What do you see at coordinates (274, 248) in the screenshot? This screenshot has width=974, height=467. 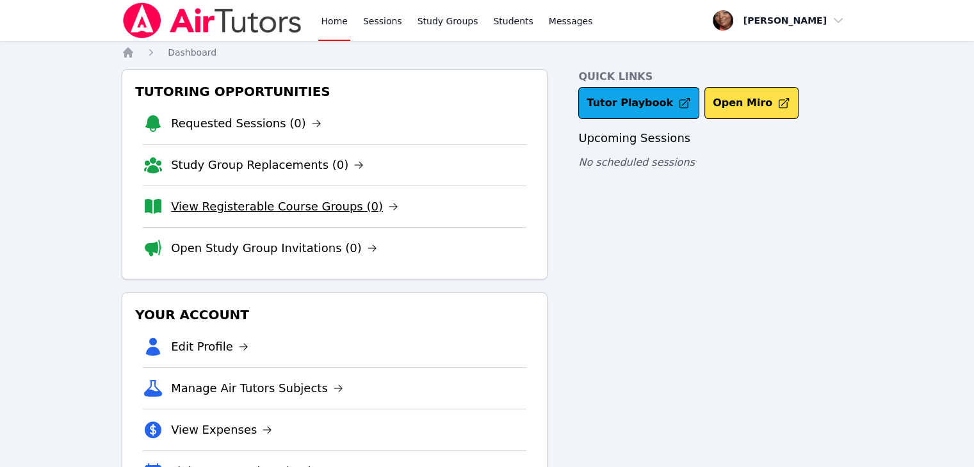 I see `a: Open Study Group Invitations (0)` at bounding box center [274, 248].